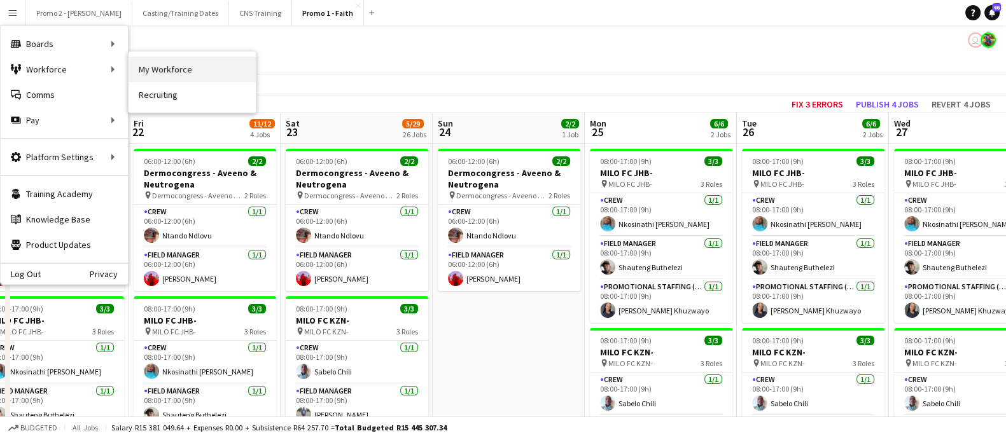  What do you see at coordinates (64, 69) in the screenshot?
I see `div: Workforce` at bounding box center [64, 69].